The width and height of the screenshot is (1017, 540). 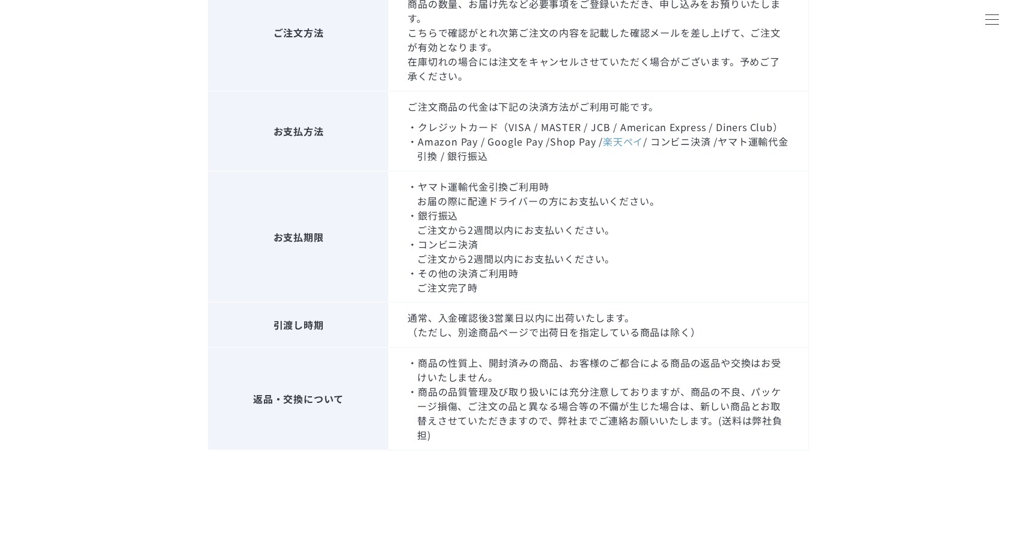 I want to click on th: 返品・交換について, so click(x=299, y=398).